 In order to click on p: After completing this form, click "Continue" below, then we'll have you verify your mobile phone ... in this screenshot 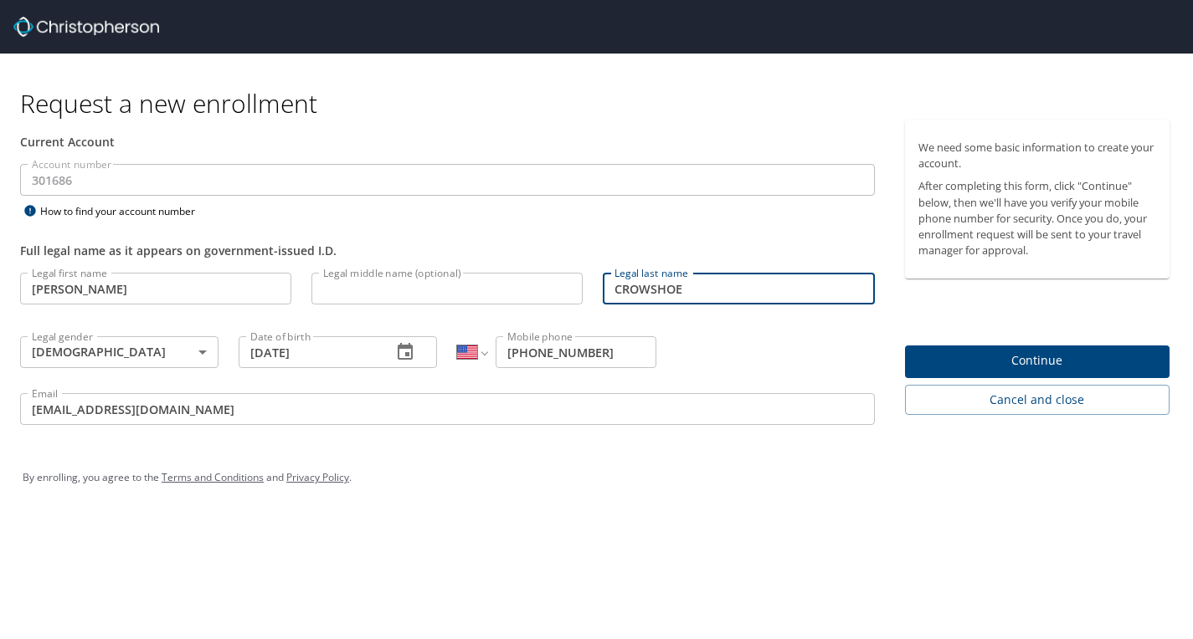, I will do `click(1037, 218)`.